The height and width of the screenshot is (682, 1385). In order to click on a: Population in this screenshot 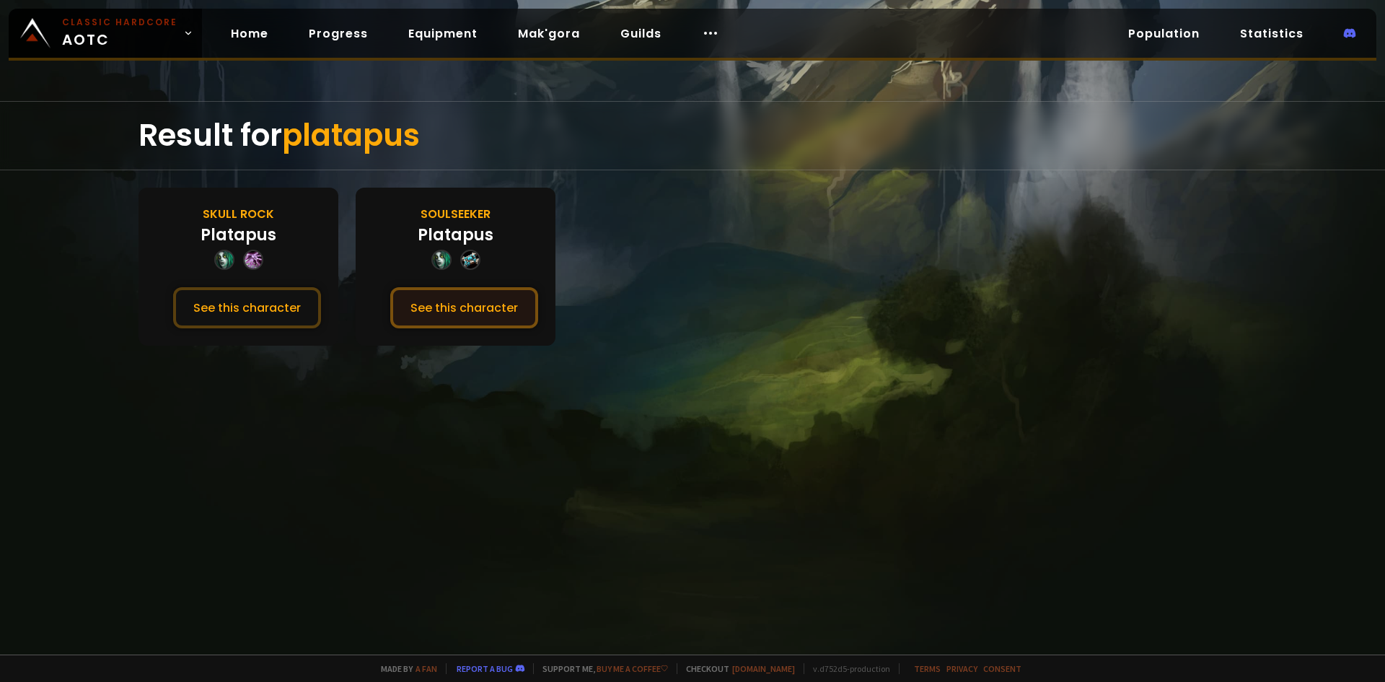, I will do `click(1163, 33)`.